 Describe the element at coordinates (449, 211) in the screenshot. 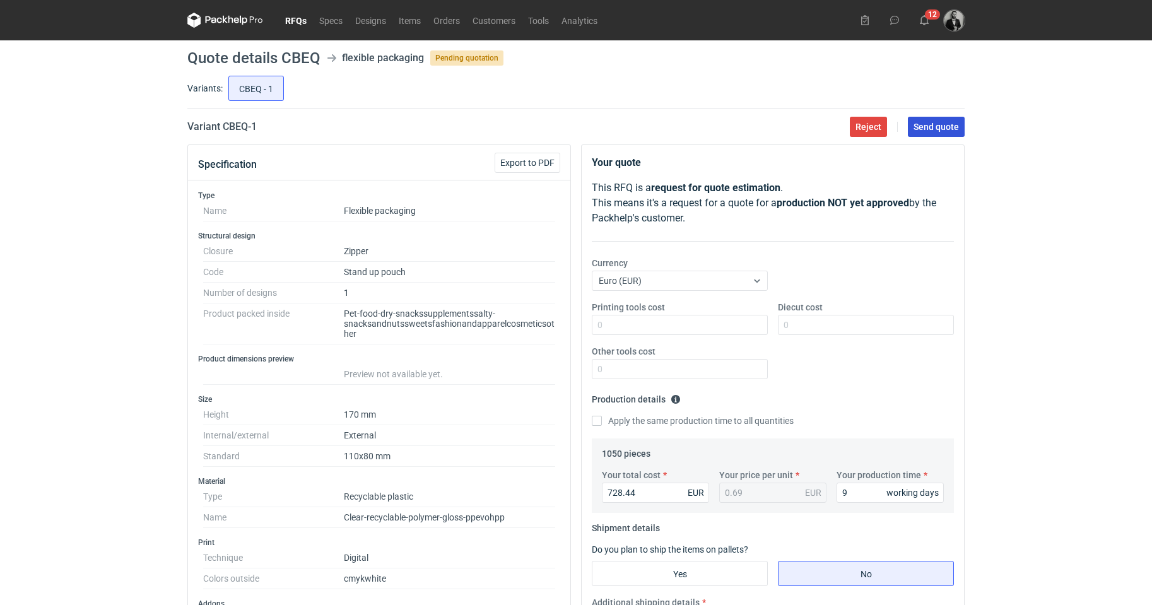

I see `dd: Flexible packaging` at that location.